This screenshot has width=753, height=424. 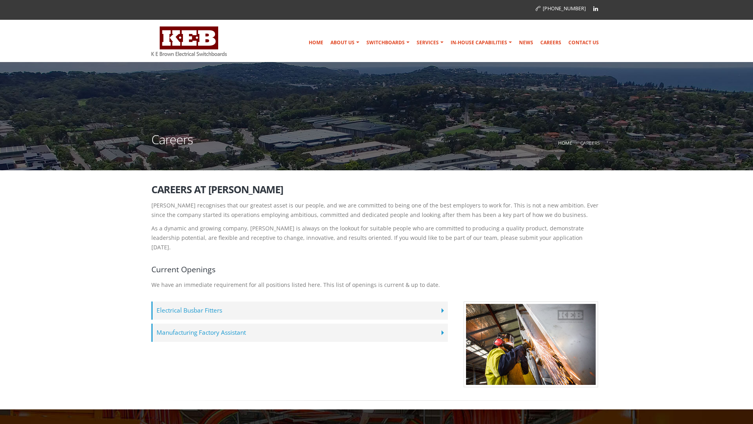 What do you see at coordinates (189, 41) in the screenshot?
I see `img: K E Brown Electrical Switchboards` at bounding box center [189, 41].